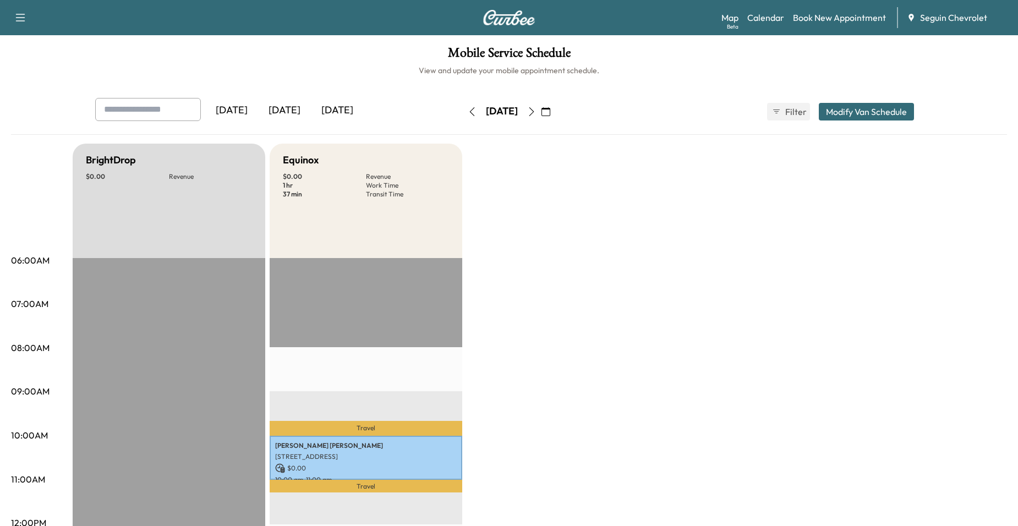 The height and width of the screenshot is (526, 1018). I want to click on a: MapBeta, so click(730, 18).